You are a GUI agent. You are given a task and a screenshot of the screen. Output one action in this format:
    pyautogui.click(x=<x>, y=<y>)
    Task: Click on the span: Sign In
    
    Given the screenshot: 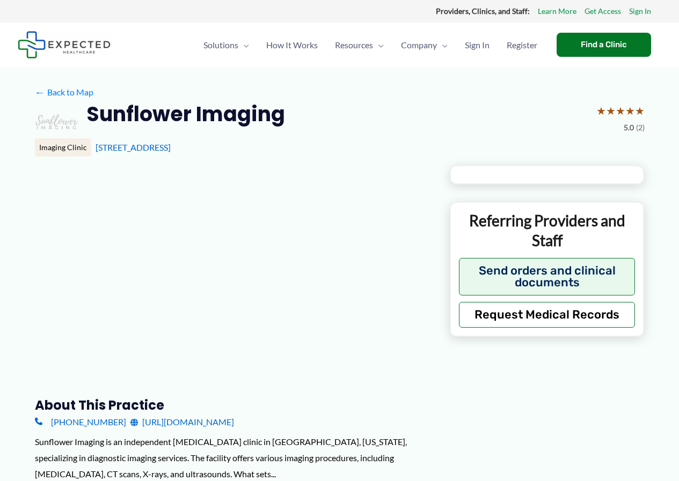 What is the action you would take?
    pyautogui.click(x=477, y=45)
    